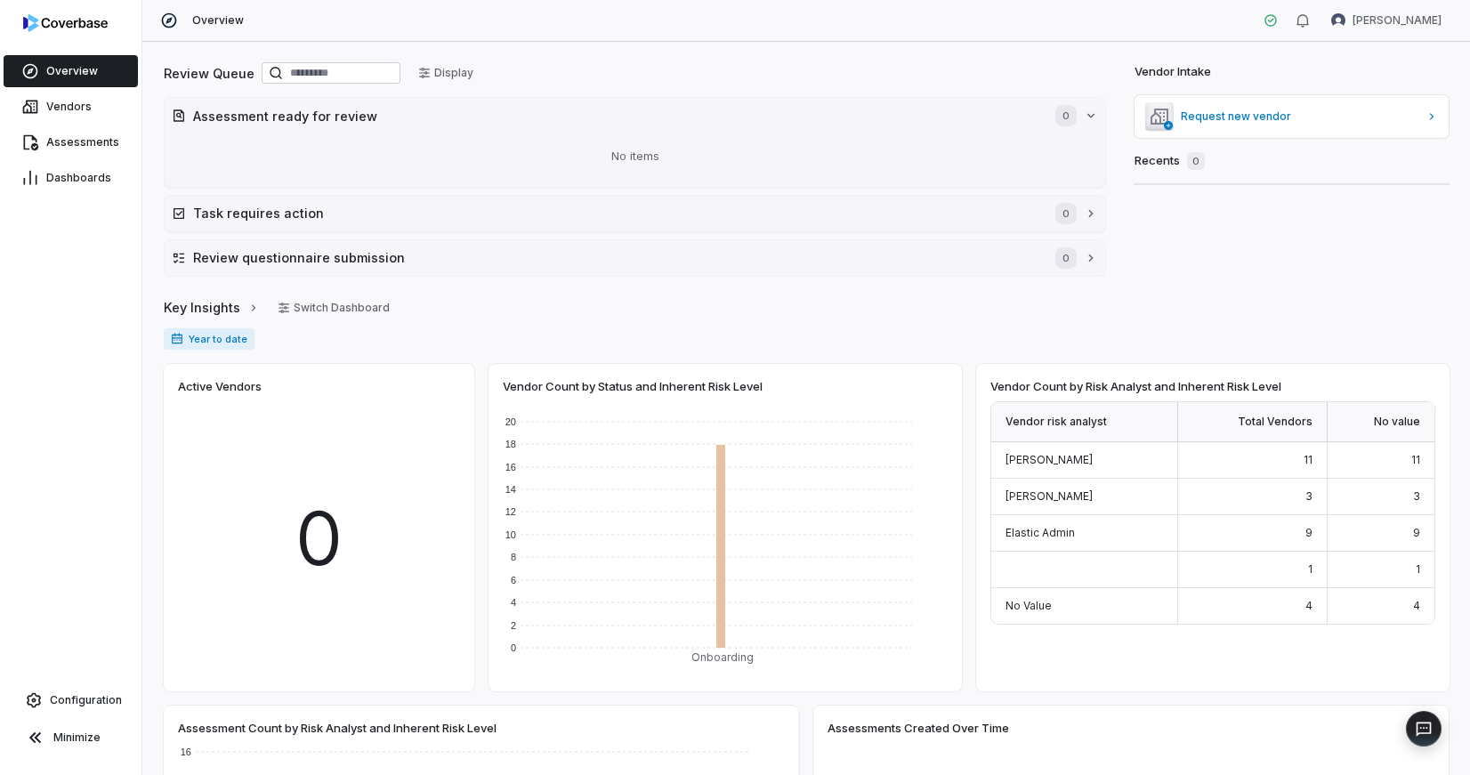 The height and width of the screenshot is (775, 1470). Describe the element at coordinates (615, 116) in the screenshot. I see `h2: Assessment ready for review` at that location.